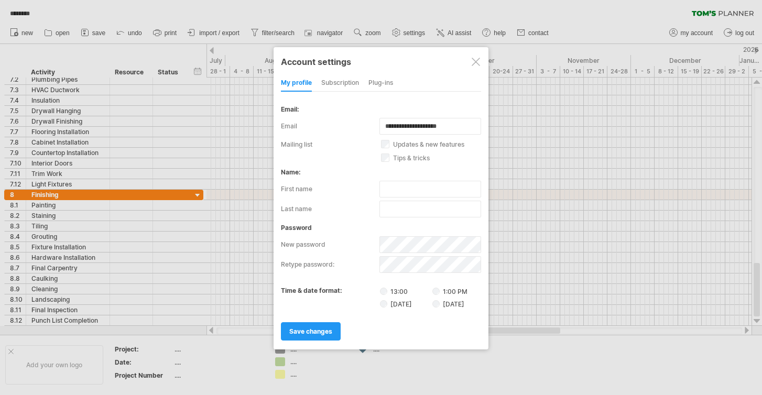 The image size is (762, 395). Describe the element at coordinates (437, 144) in the screenshot. I see `label: updates & new features` at that location.